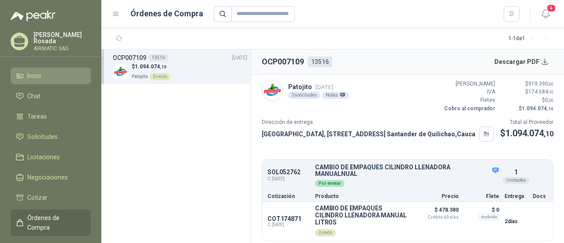  Describe the element at coordinates (288, 172) in the screenshot. I see `p: SOL052762` at that location.